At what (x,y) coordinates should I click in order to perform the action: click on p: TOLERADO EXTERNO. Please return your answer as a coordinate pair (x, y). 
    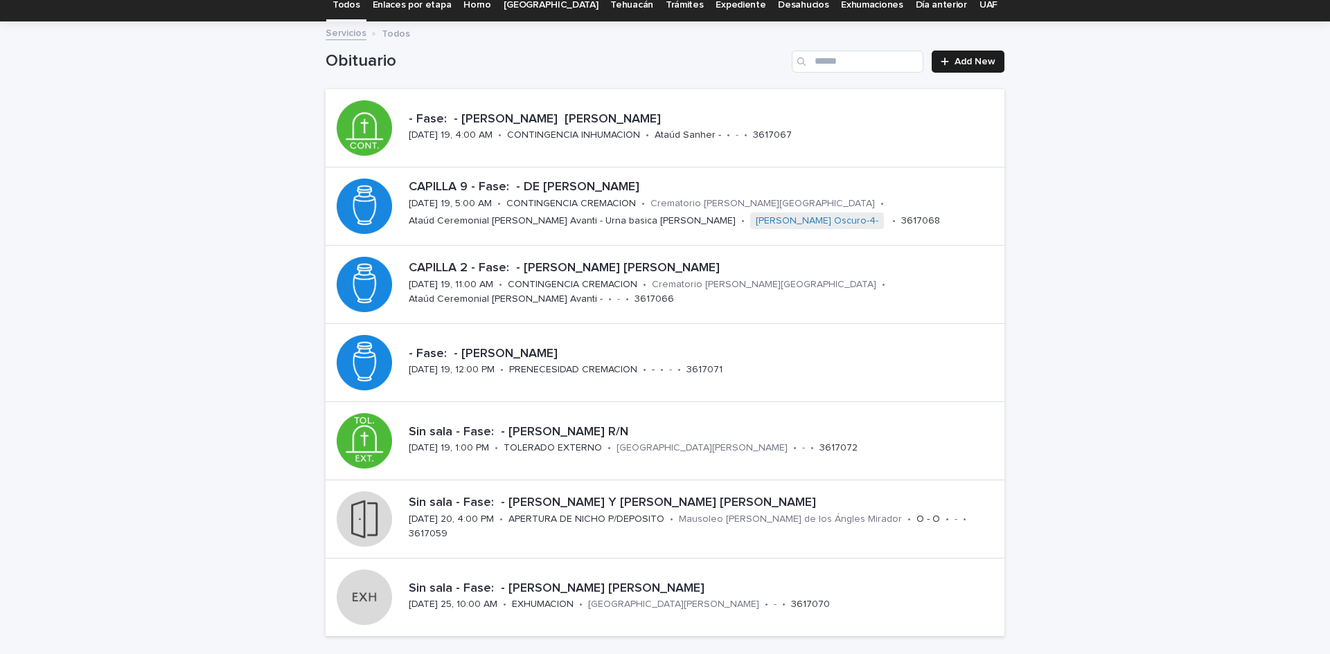
    Looking at the image, I should click on (553, 448).